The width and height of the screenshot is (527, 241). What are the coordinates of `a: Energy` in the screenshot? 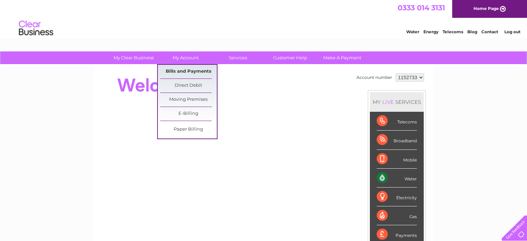 It's located at (431, 32).